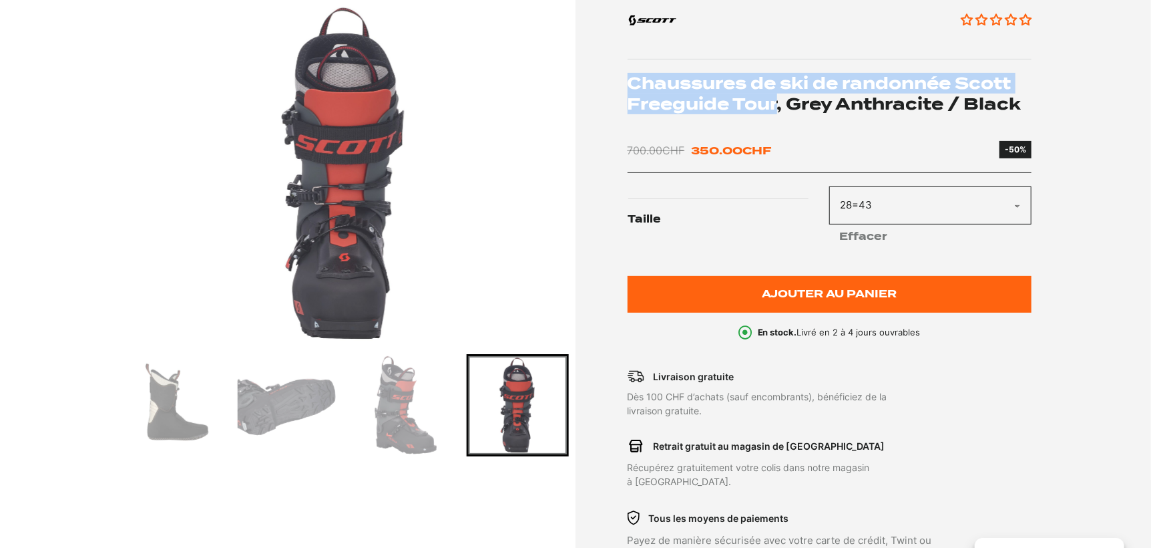 The width and height of the screenshot is (1151, 548). I want to click on div: Go to slide 4, so click(402, 405).